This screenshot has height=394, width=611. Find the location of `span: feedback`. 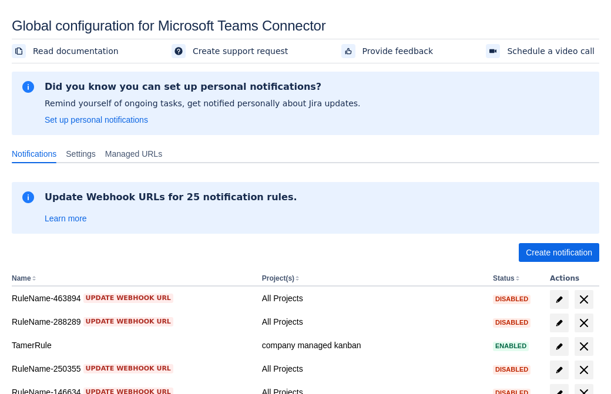

span: feedback is located at coordinates (349, 51).